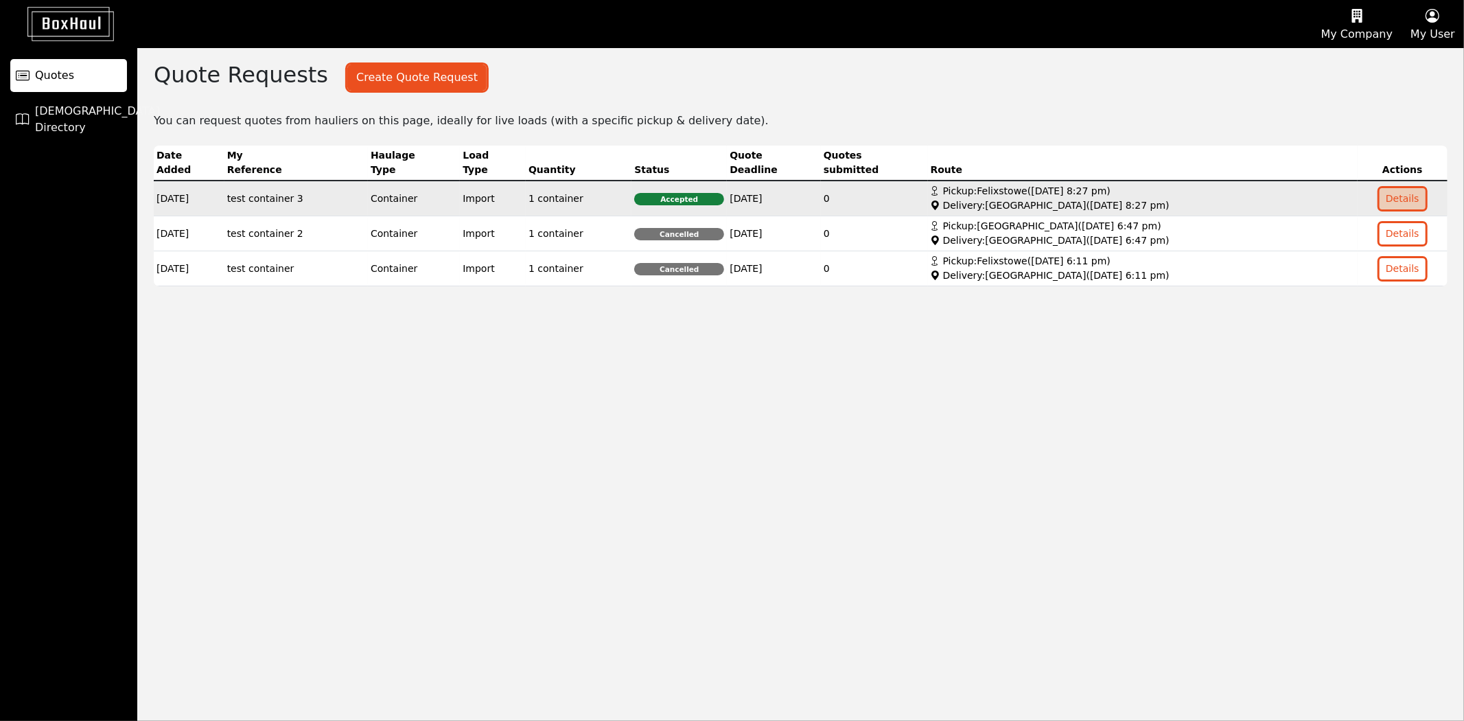 Image resolution: width=1464 pixels, height=721 pixels. Describe the element at coordinates (69, 76) in the screenshot. I see `a: Quotes` at that location.